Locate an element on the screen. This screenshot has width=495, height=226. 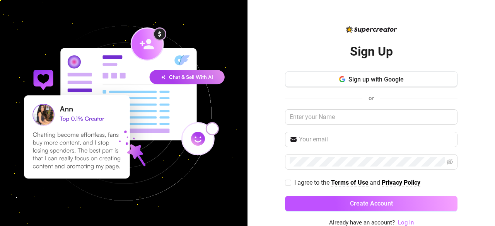
span: Sign up with Google is located at coordinates (376, 79).